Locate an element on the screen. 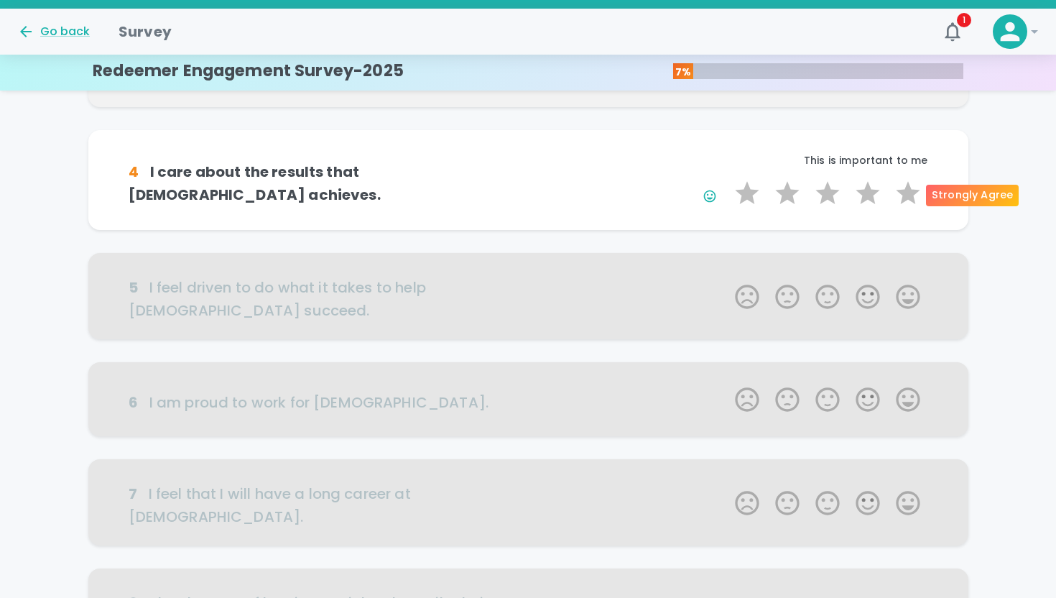 This screenshot has height=598, width=1056. h4: Redeemer Engagement Survey-2025 is located at coordinates (248, 71).